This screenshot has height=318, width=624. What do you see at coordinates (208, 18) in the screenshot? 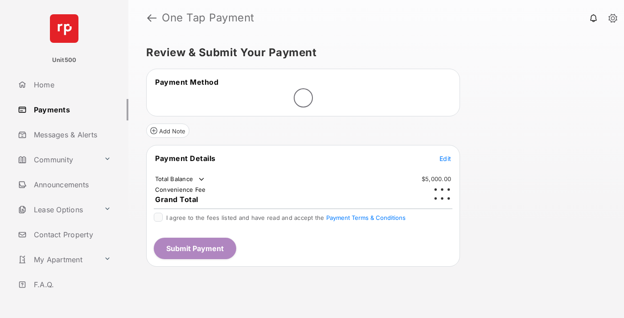
I see `strong: One Tap Payment` at bounding box center [208, 18].